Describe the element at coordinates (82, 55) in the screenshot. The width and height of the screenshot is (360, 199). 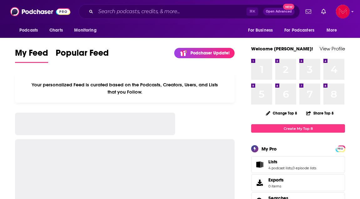
I see `a: Popular Feed` at that location.